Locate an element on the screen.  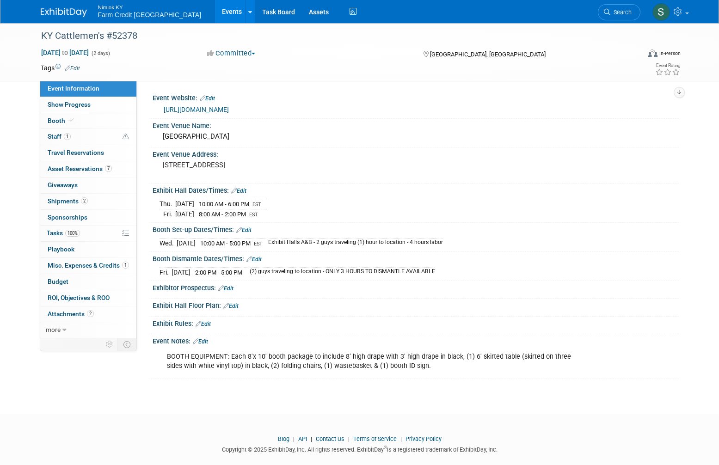
span: 100% is located at coordinates (73, 233).